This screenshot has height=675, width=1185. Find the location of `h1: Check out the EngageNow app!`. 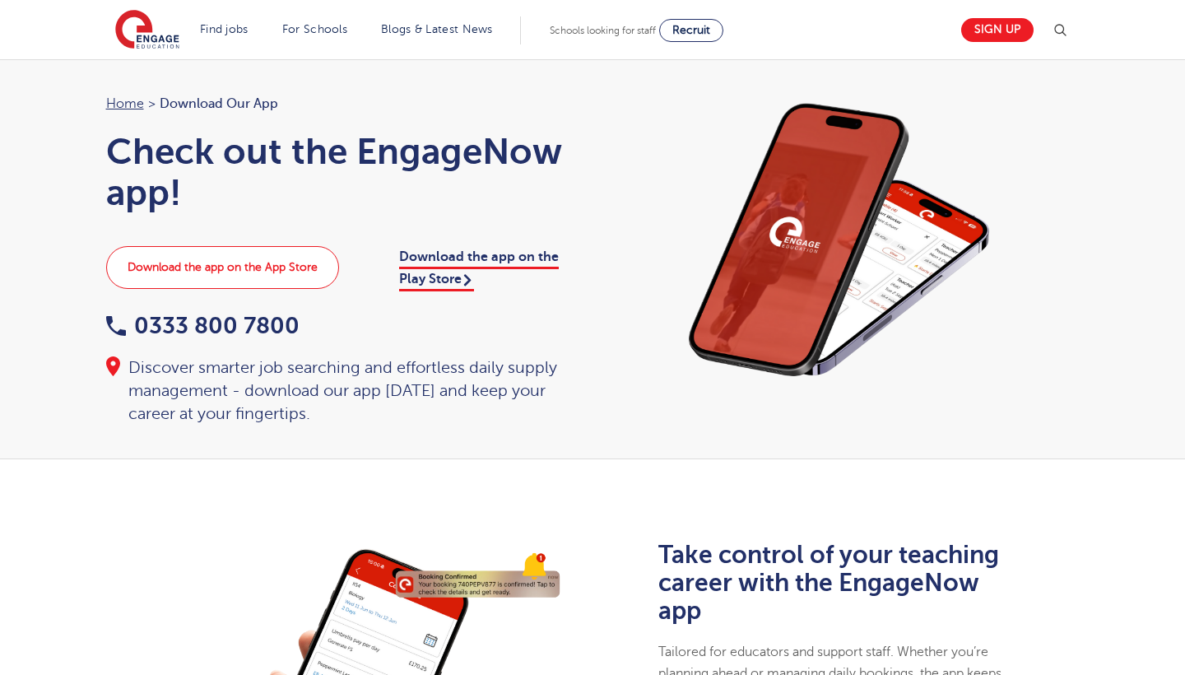

h1: Check out the EngageNow app! is located at coordinates (342, 172).